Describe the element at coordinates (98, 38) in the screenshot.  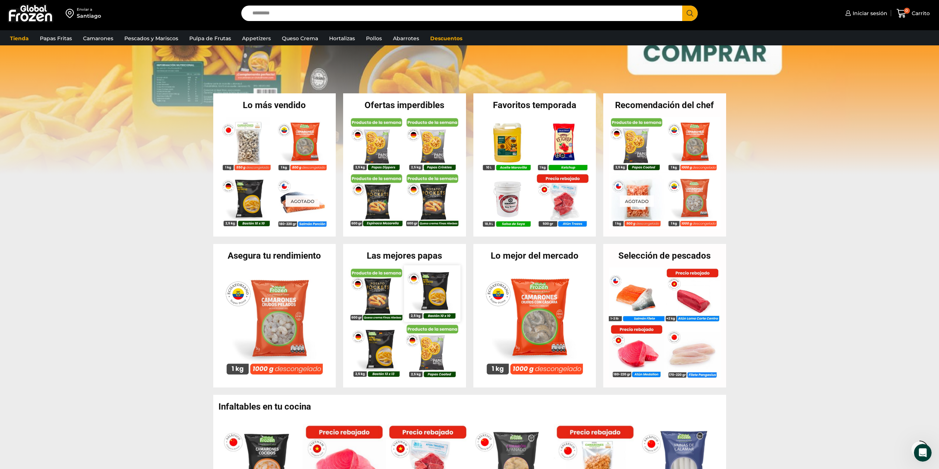
I see `a: Camarones` at that location.